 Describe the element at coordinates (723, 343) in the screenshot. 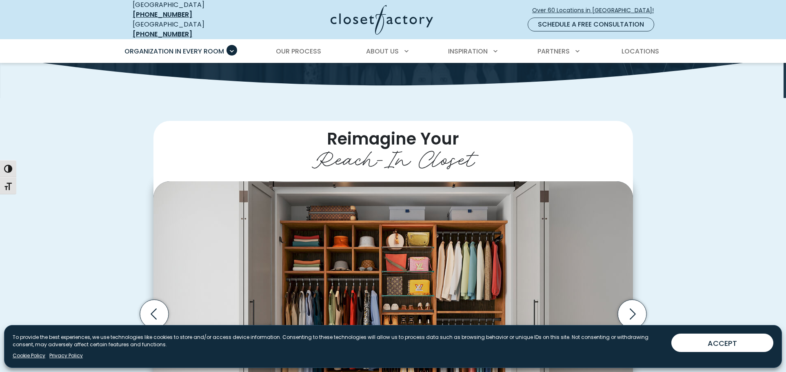

I see `button: ACCEPT` at that location.